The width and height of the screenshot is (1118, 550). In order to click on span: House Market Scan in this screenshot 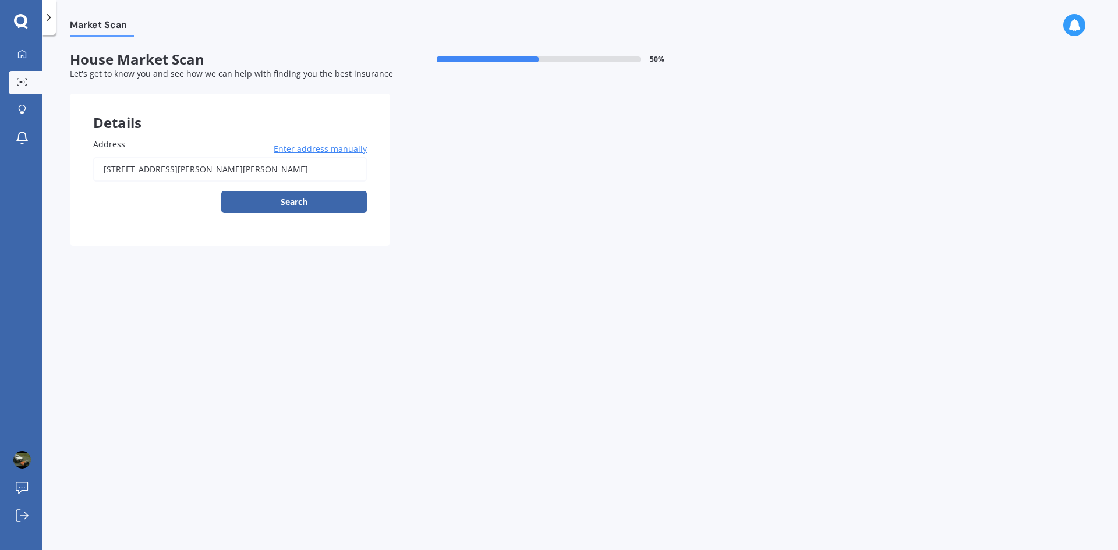, I will do `click(230, 59)`.